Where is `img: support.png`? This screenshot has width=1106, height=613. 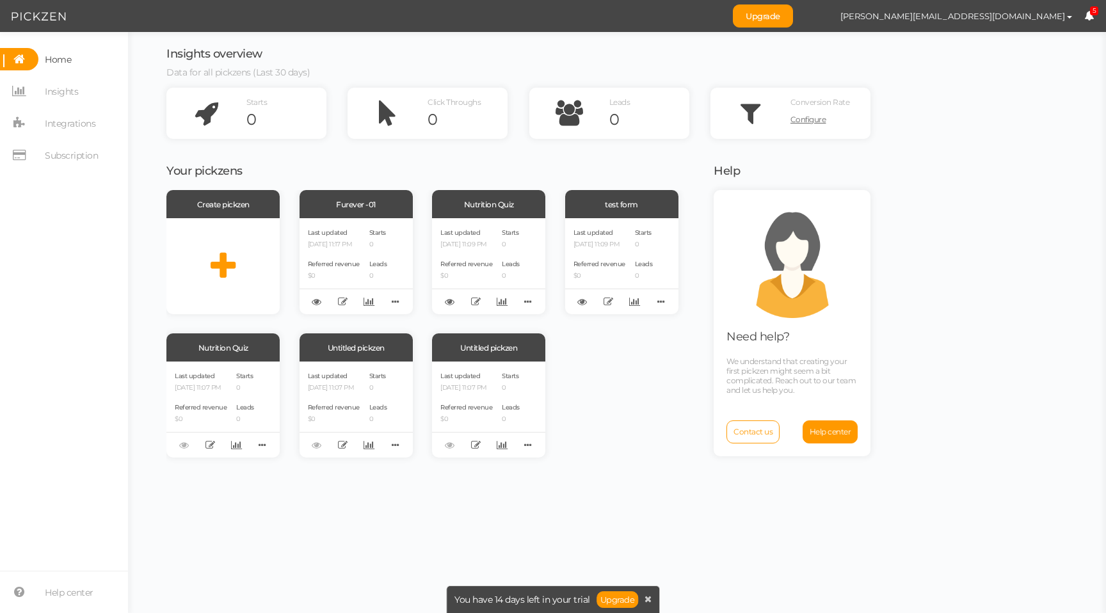
img: support.png is located at coordinates (793, 261).